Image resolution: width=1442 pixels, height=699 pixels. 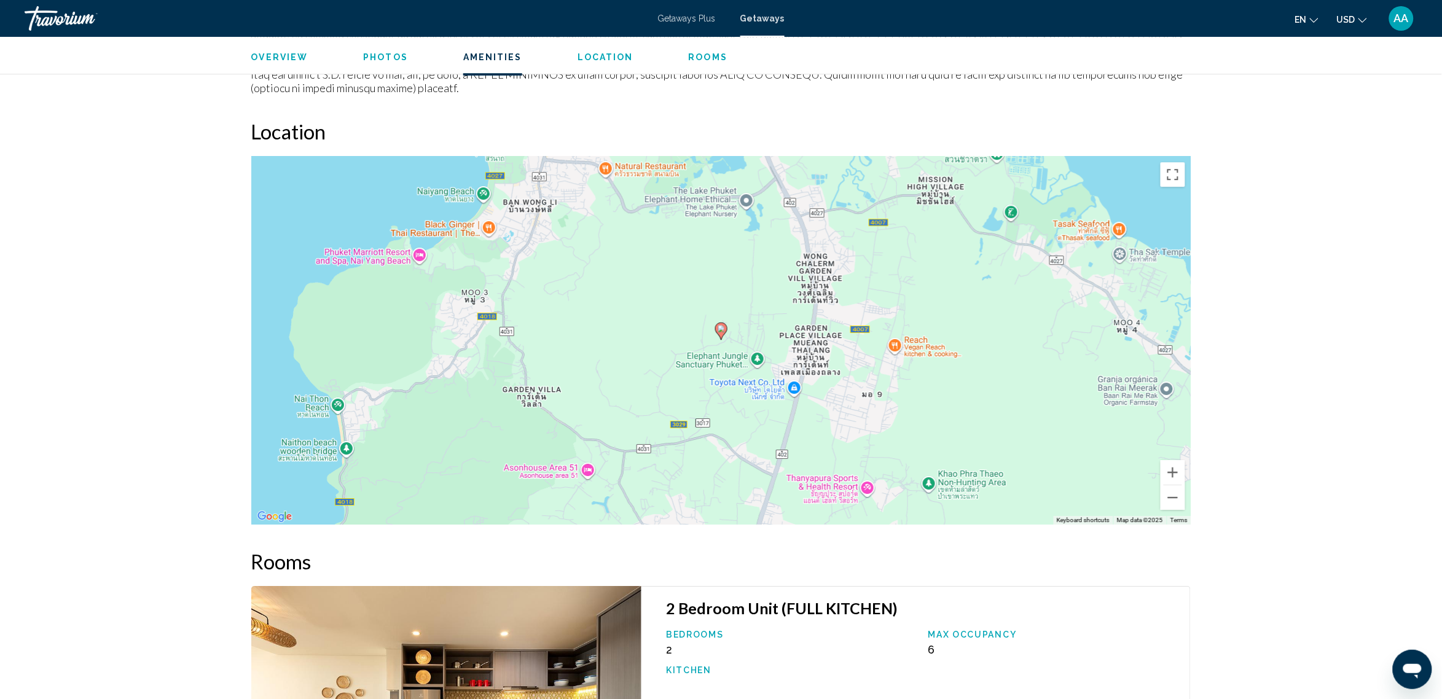 What do you see at coordinates (280, 57) in the screenshot?
I see `span: Overview` at bounding box center [280, 57].